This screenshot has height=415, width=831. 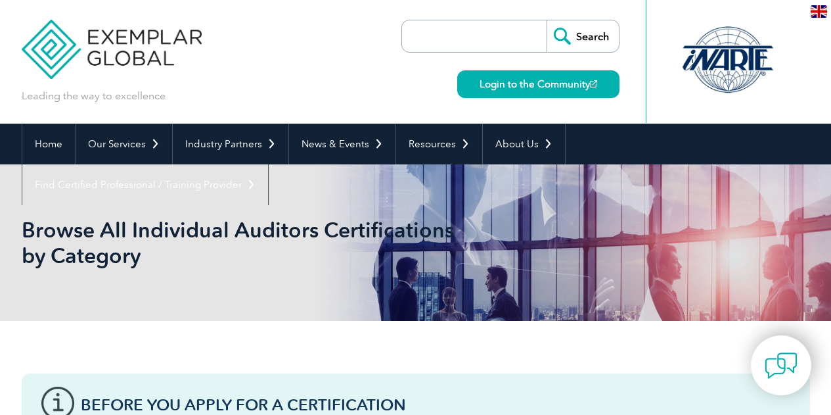 What do you see at coordinates (583, 36) in the screenshot?
I see `input: Search` at bounding box center [583, 36].